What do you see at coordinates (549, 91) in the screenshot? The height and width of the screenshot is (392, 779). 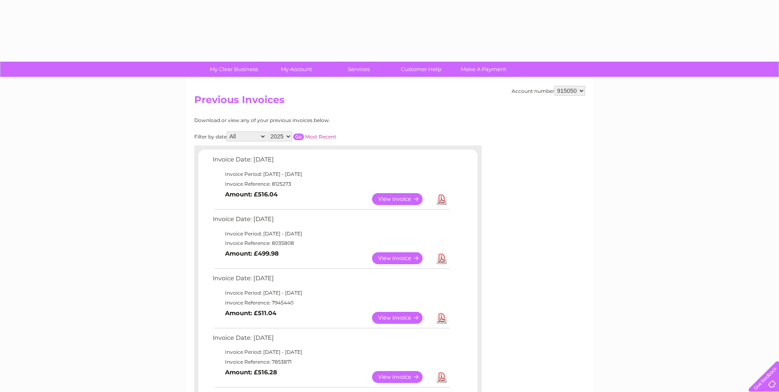 I see `div: Account number` at bounding box center [549, 91].